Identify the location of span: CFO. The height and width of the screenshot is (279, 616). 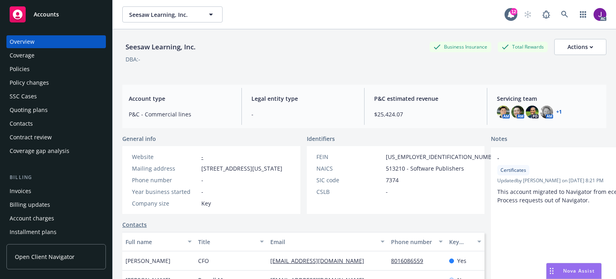
(203, 260).